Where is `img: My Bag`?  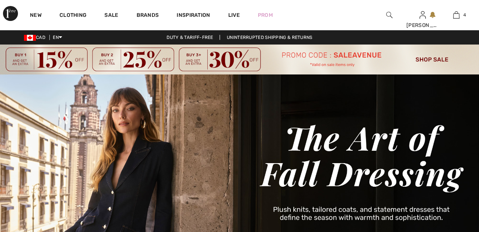
img: My Bag is located at coordinates (456, 15).